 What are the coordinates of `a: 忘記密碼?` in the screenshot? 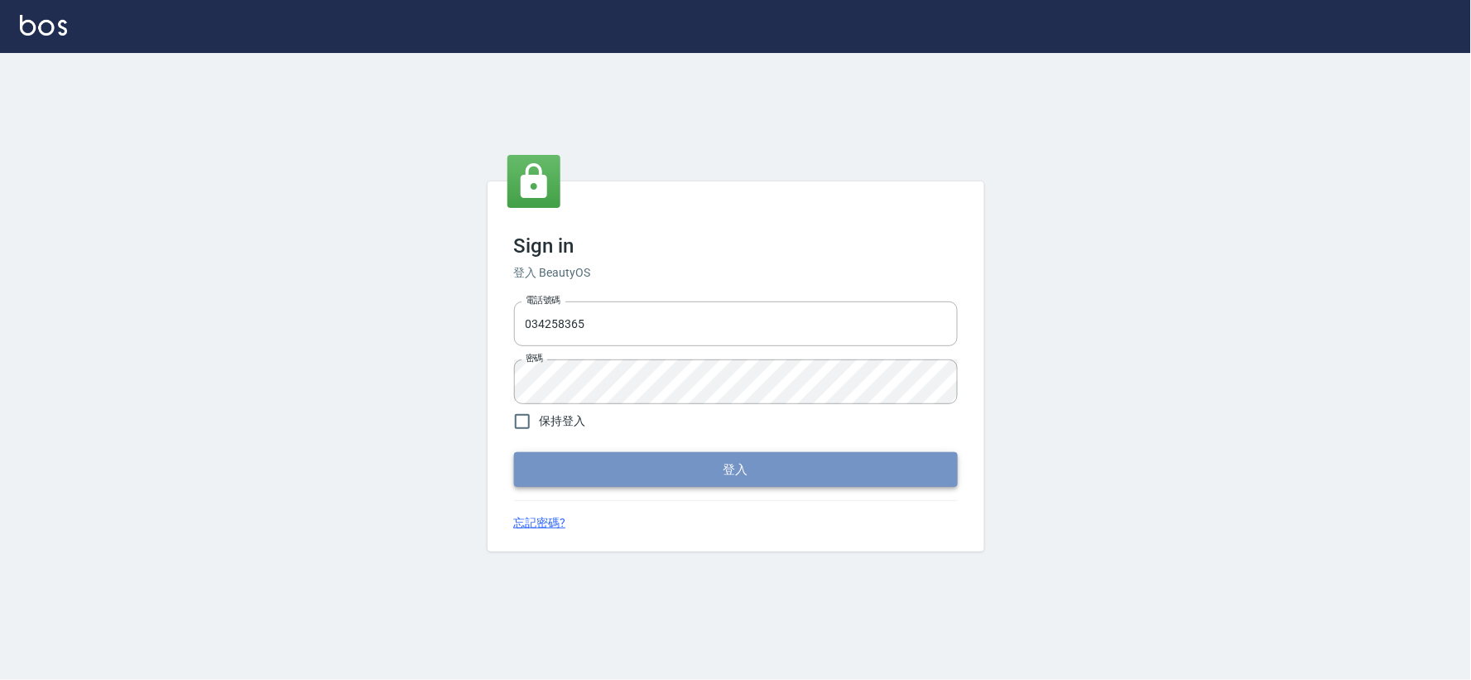 It's located at (540, 522).